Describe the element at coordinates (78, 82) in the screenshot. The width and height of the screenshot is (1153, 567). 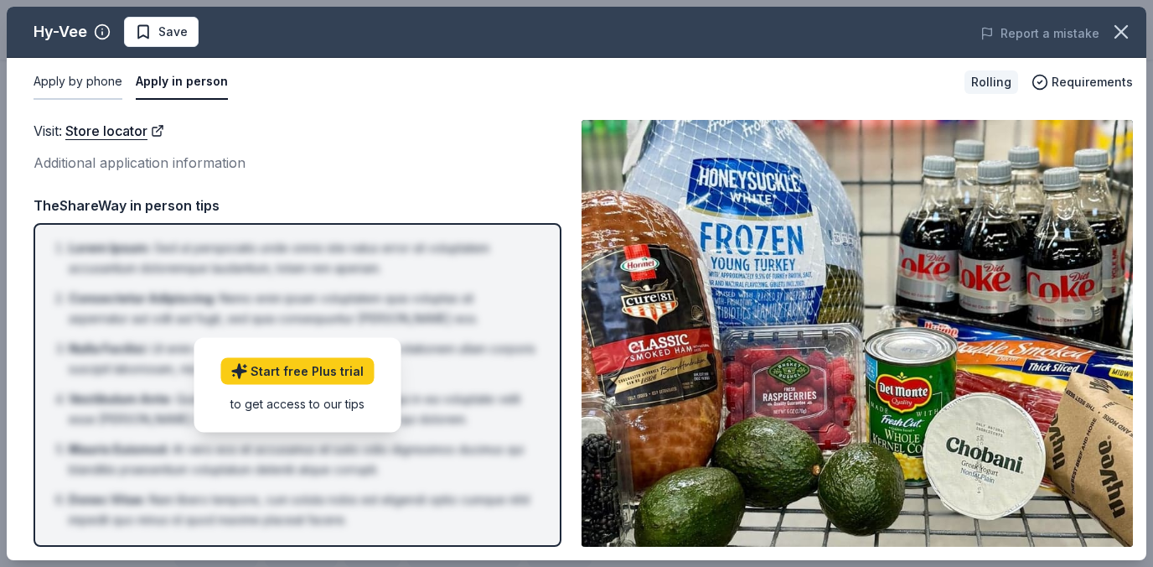
I see `button: Apply by phone` at that location.